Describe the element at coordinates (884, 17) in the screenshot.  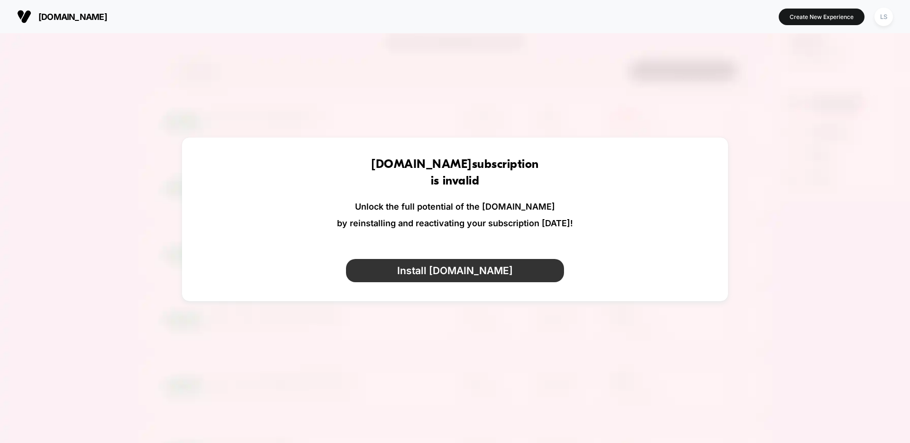
I see `button: LS` at that location.